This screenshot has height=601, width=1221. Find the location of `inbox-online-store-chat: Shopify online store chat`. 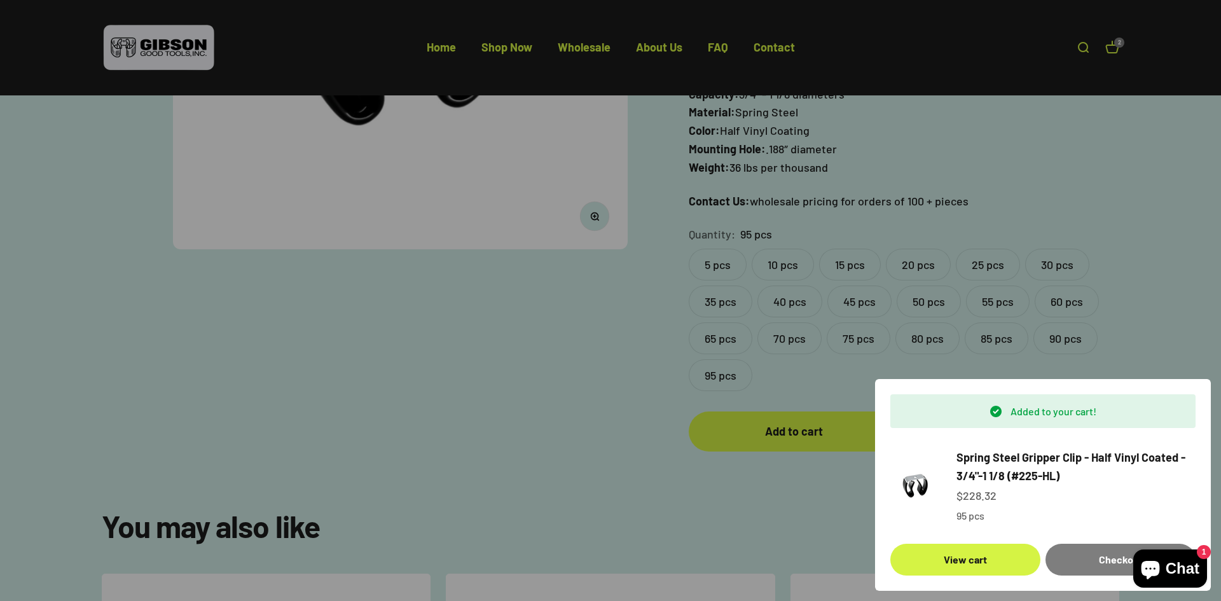

inbox-online-store-chat: Shopify online store chat is located at coordinates (1170, 570).